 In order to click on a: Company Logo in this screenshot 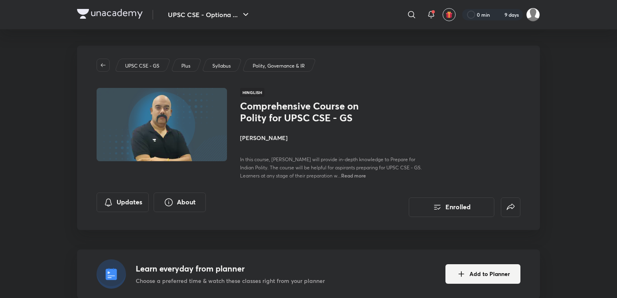, I will do `click(110, 15)`.